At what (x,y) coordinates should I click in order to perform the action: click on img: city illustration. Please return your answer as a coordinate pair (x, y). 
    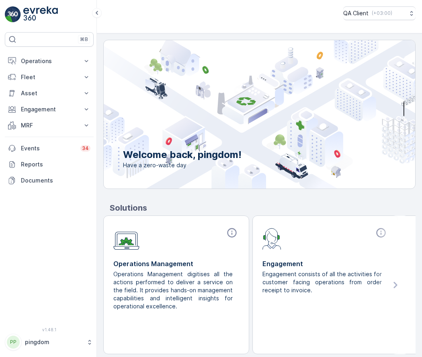
    Looking at the image, I should click on (241, 114).